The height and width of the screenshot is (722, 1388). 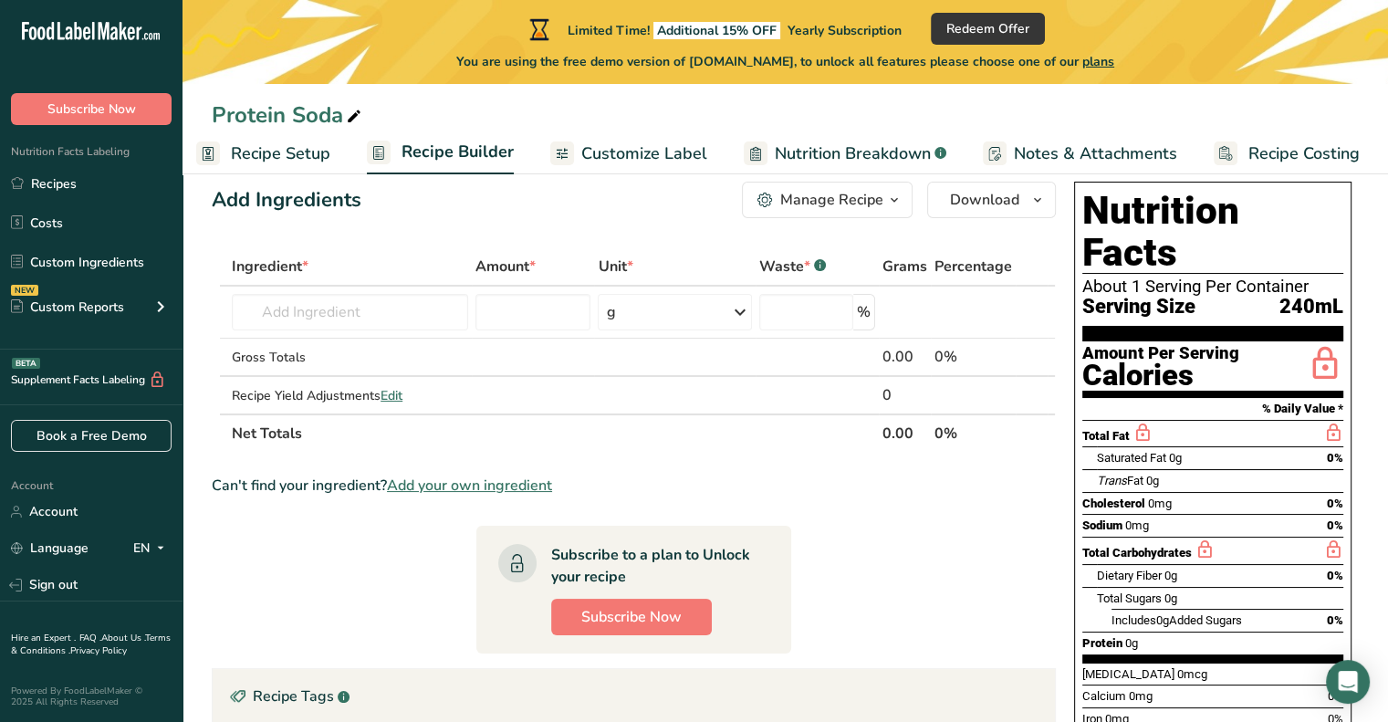 I want to click on span: Notes & Attachments, so click(x=1095, y=153).